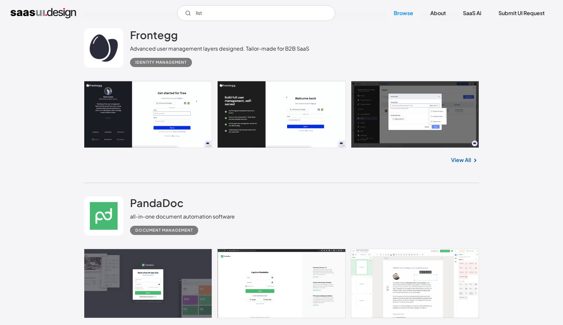 This screenshot has height=325, width=563. What do you see at coordinates (256, 13) in the screenshot?
I see `form: Email Form` at bounding box center [256, 13].